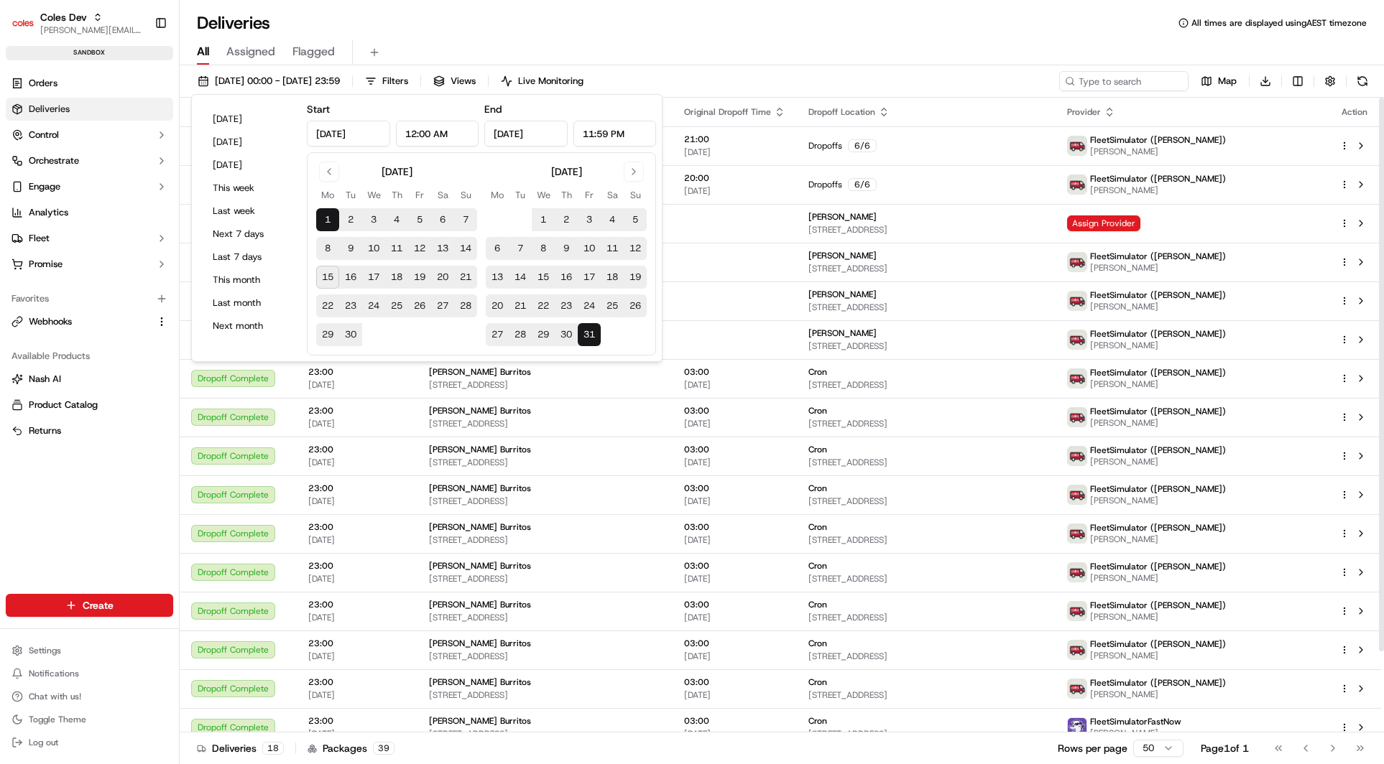  Describe the element at coordinates (550, 81) in the screenshot. I see `span: Live Monitoring` at that location.